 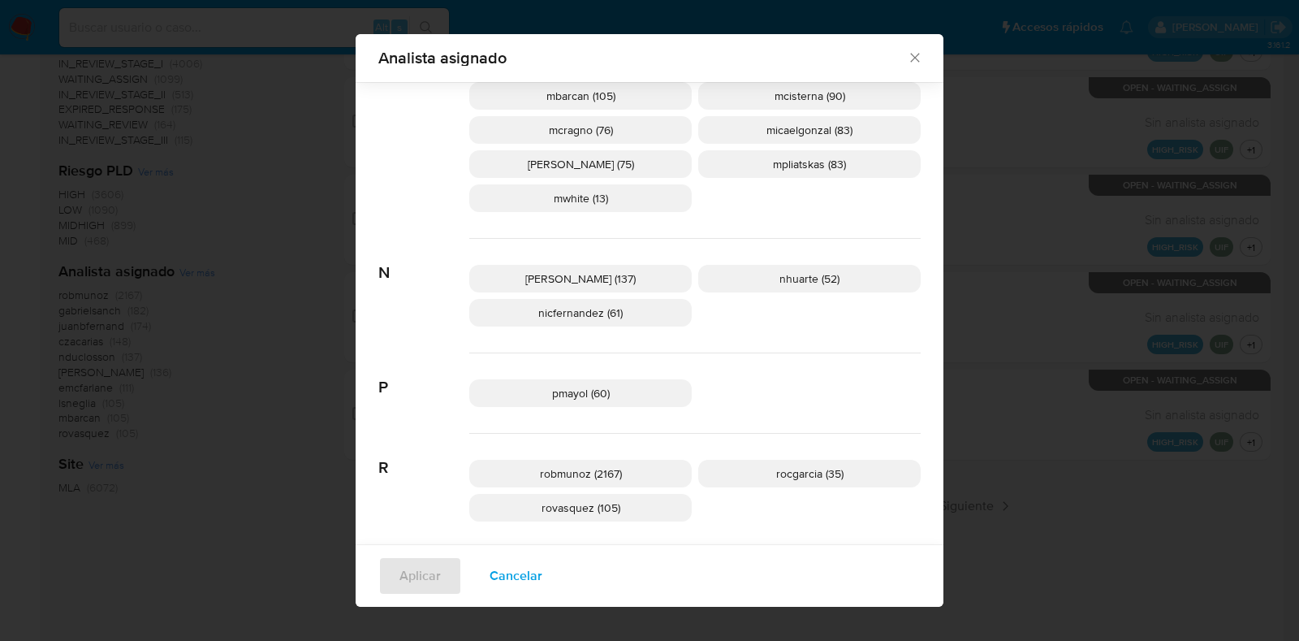 What do you see at coordinates (424, 261) in the screenshot?
I see `span: N` at bounding box center [424, 261].